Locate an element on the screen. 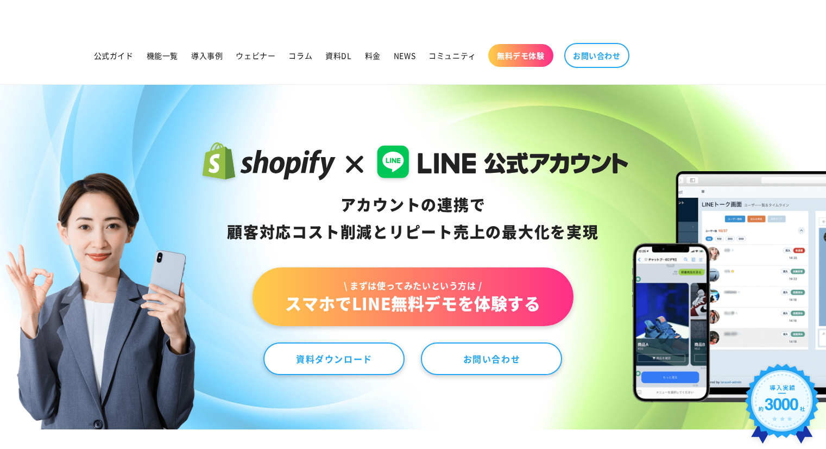  span: コミュニティ is located at coordinates (452, 55).